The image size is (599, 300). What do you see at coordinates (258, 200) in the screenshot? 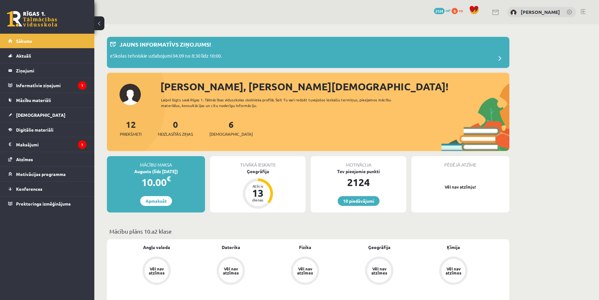
I see `div: dienas` at bounding box center [258, 200].